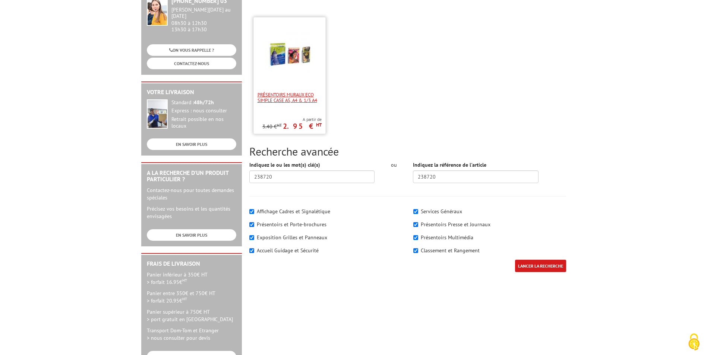  Describe the element at coordinates (694, 342) in the screenshot. I see `img: Cookies (fenêtre modale)` at that location.